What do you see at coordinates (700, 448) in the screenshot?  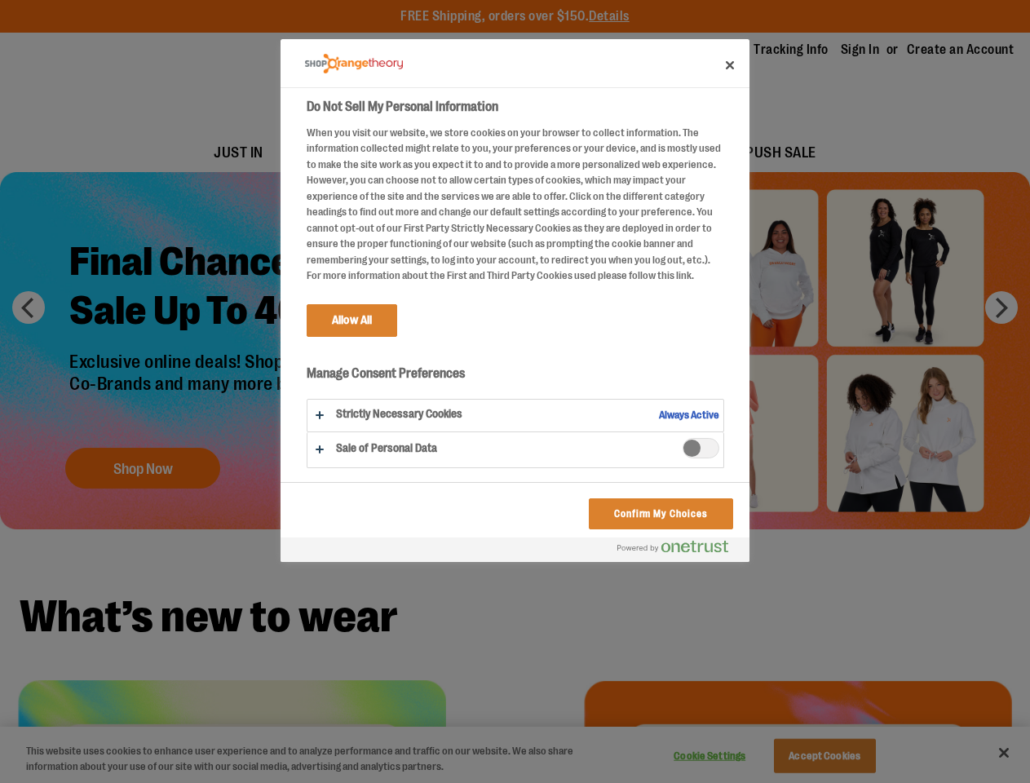 I see `span: Sale of Personal Data` at bounding box center [700, 448].